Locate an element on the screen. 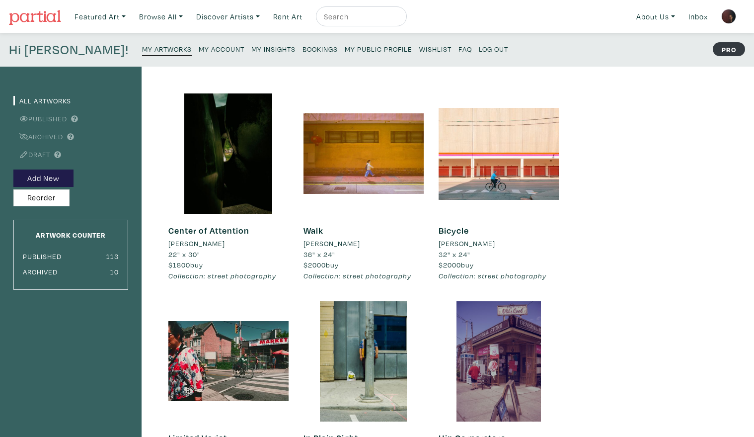 The image size is (754, 437). small: Bookings is located at coordinates (320, 49).